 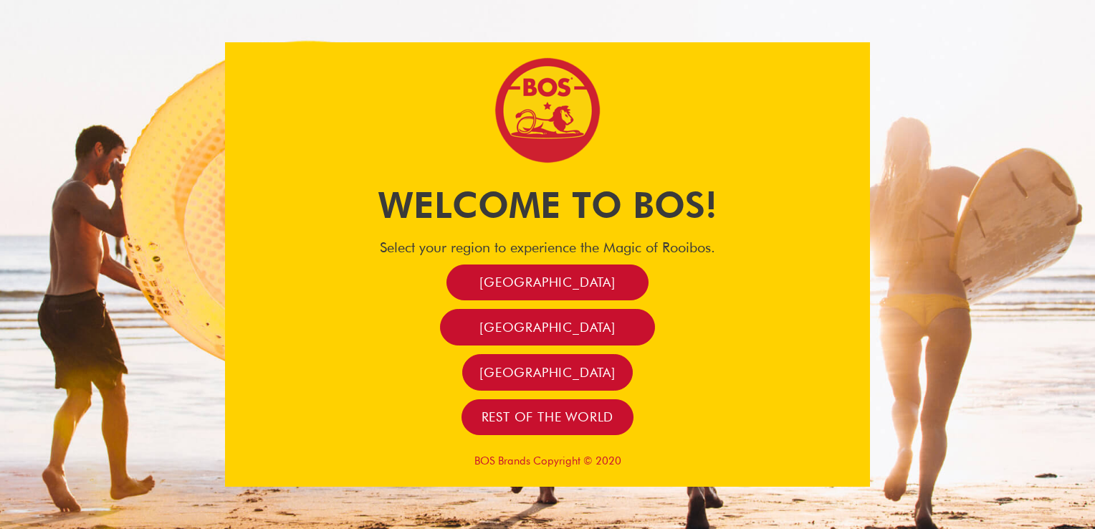 I want to click on h1: Welcome to BOS!, so click(x=548, y=205).